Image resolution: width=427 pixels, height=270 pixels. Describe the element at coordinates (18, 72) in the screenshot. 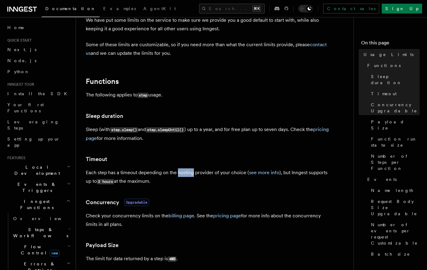

I see `span: Python` at that location.